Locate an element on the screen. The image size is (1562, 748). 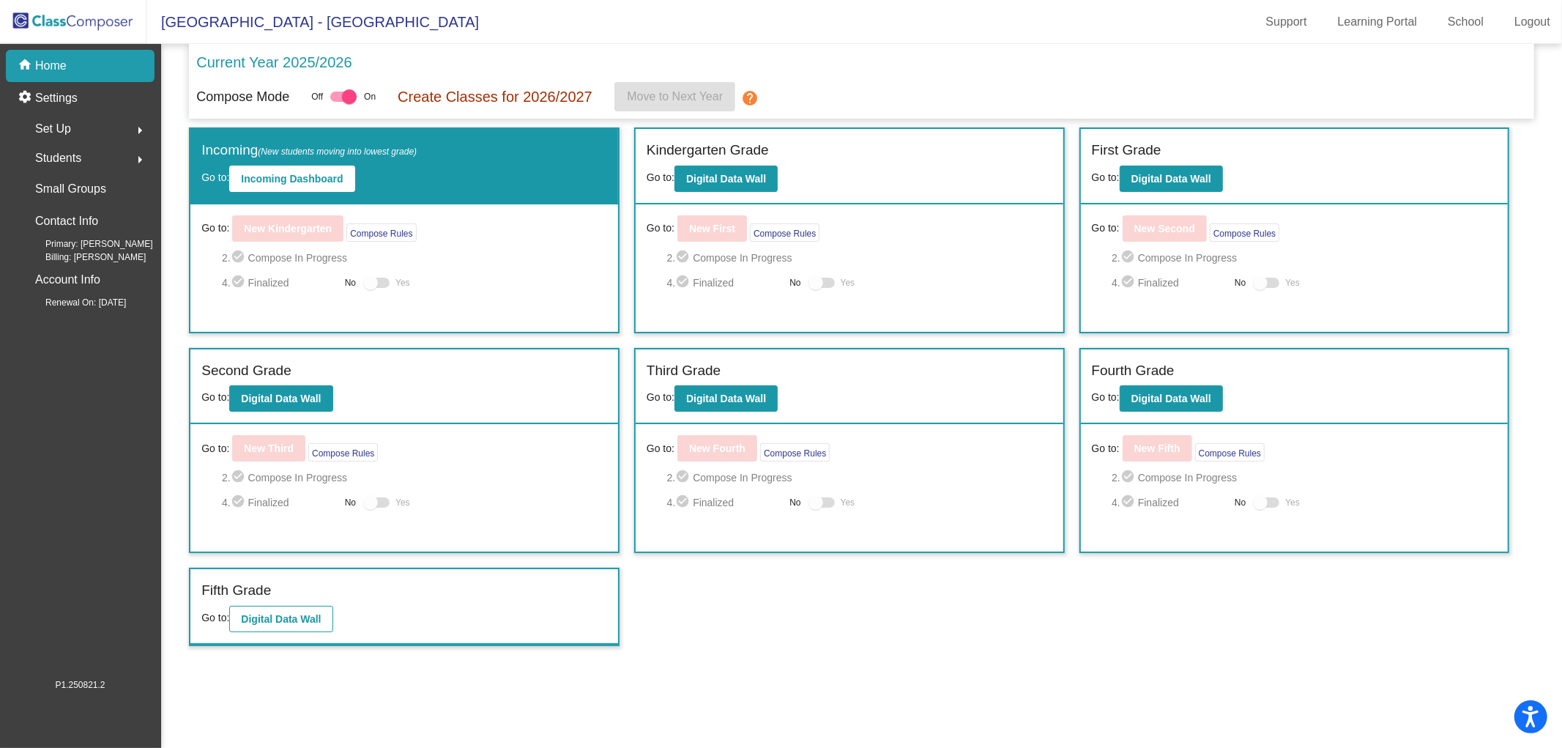
button: New Kindergarten is located at coordinates (288, 229).